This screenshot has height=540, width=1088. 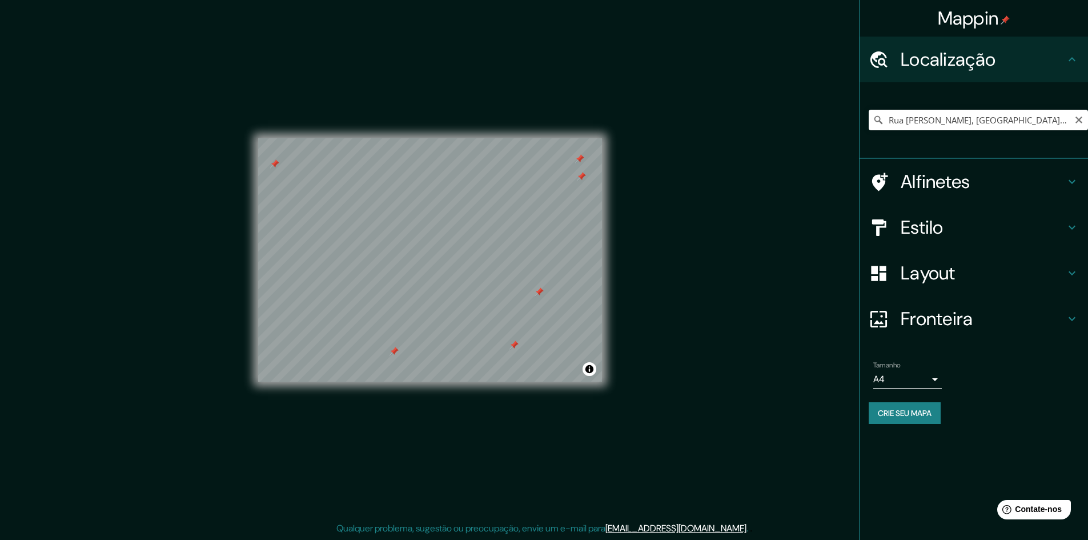 What do you see at coordinates (974, 227) in the screenshot?
I see `div: Estilo` at bounding box center [974, 227].